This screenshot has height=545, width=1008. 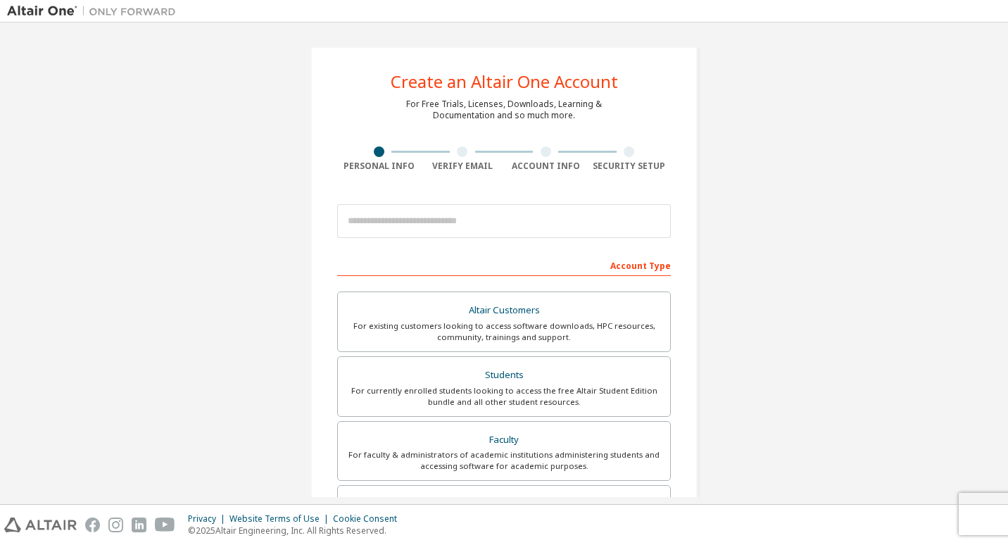 What do you see at coordinates (115, 524) in the screenshot?
I see `img: instagram.svg` at bounding box center [115, 524].